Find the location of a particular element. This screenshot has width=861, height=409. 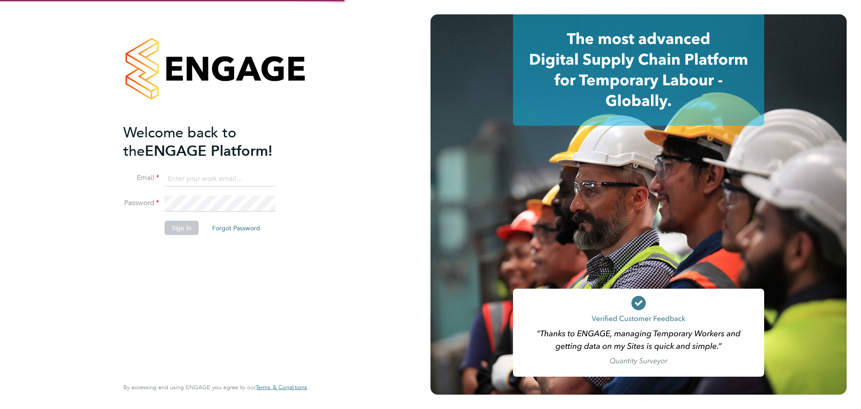

a: Terms & Conditions is located at coordinates (281, 387).